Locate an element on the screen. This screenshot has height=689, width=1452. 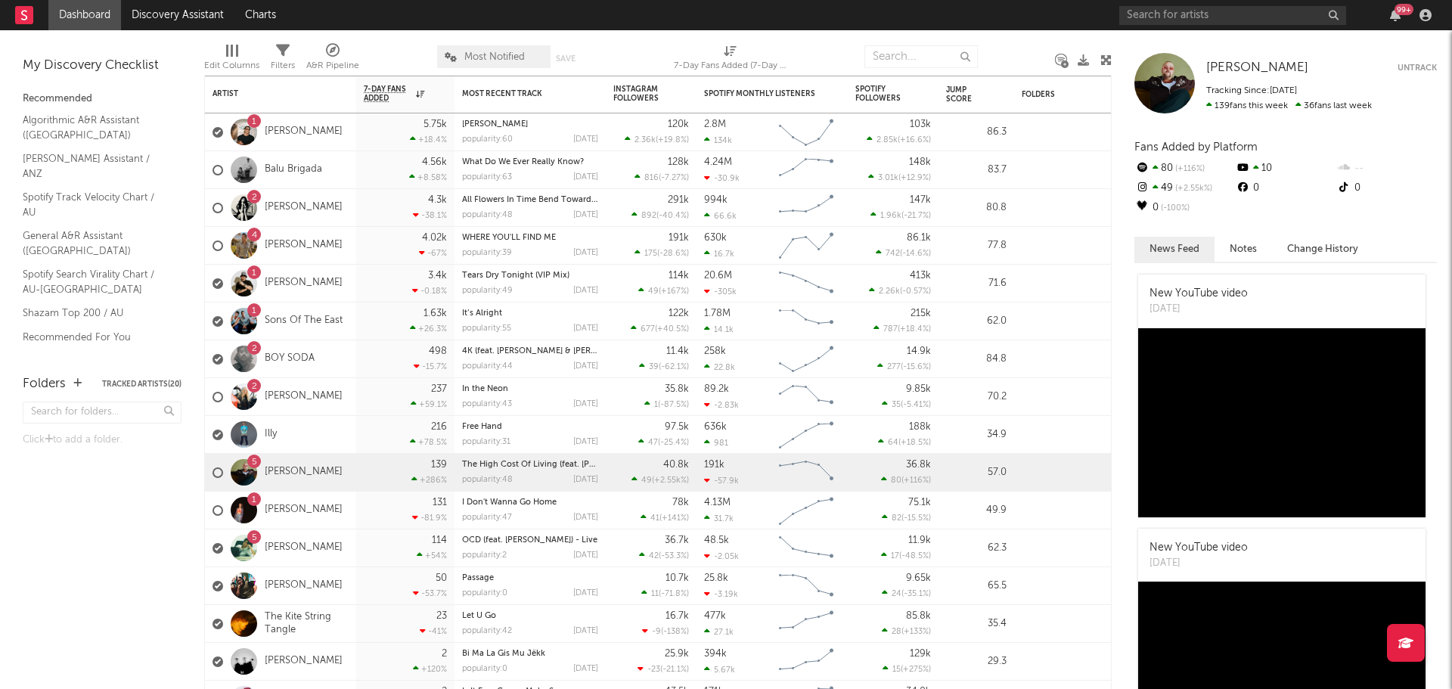
div: Edit Columns is located at coordinates (231, 66).